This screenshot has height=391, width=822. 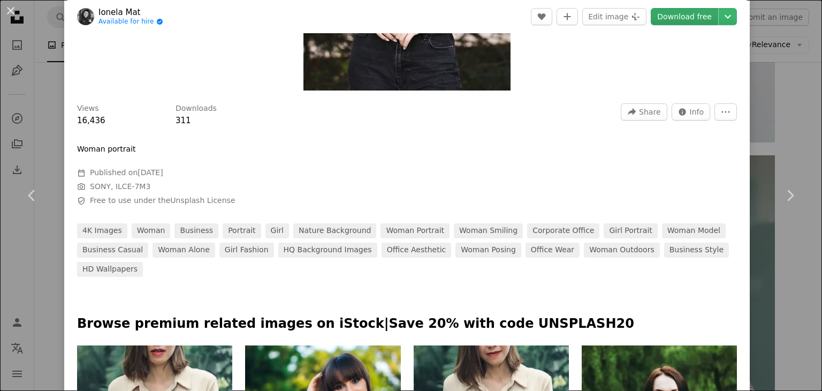 What do you see at coordinates (644, 112) in the screenshot?
I see `button: Share this image` at bounding box center [644, 112].